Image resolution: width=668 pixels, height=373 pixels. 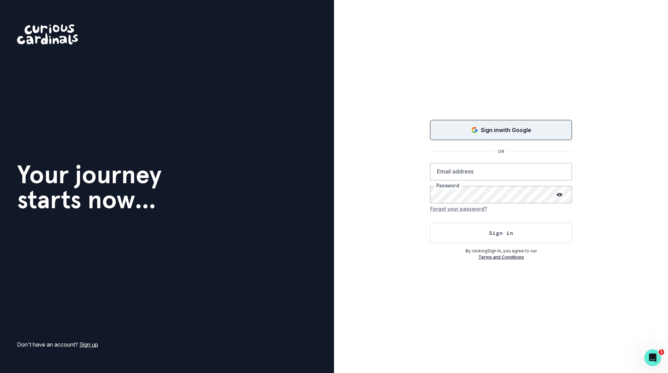 I want to click on p: Don't have an account?, so click(x=57, y=345).